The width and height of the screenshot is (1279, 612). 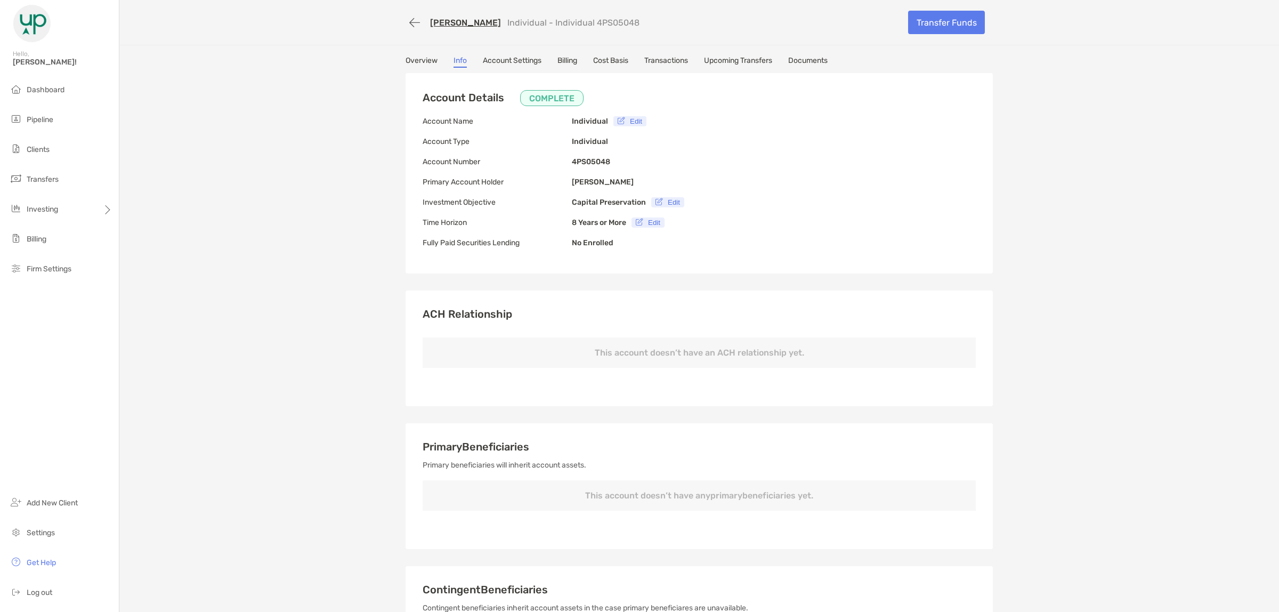 I want to click on b: No Enrolled, so click(x=593, y=242).